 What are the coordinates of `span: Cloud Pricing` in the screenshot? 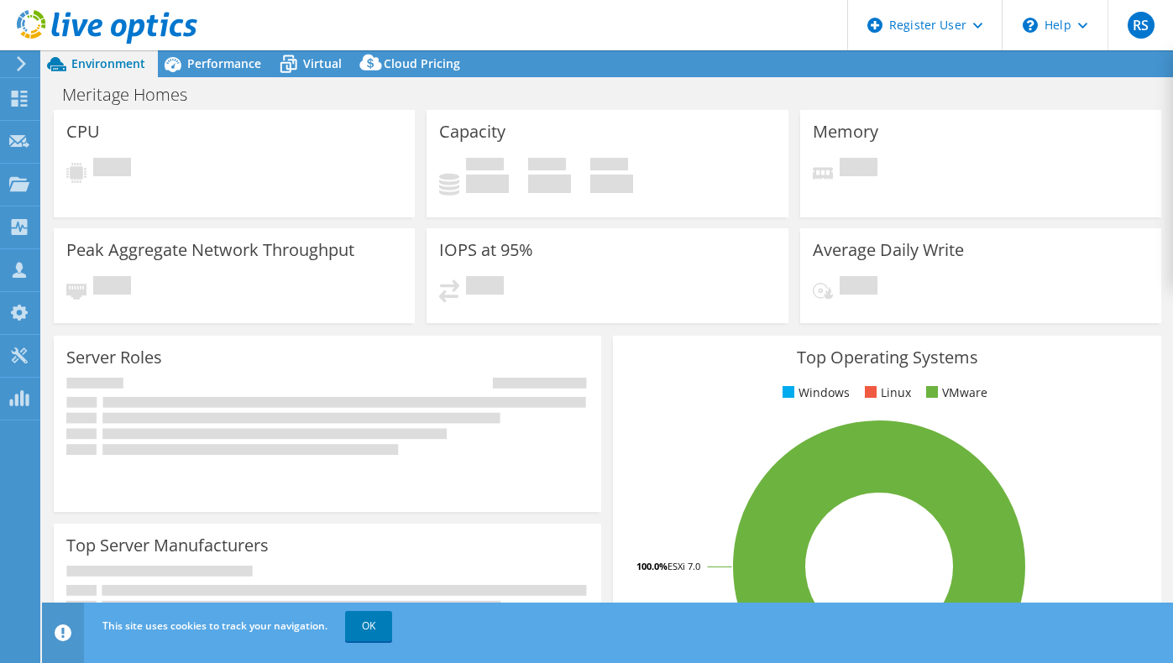 It's located at (421, 63).